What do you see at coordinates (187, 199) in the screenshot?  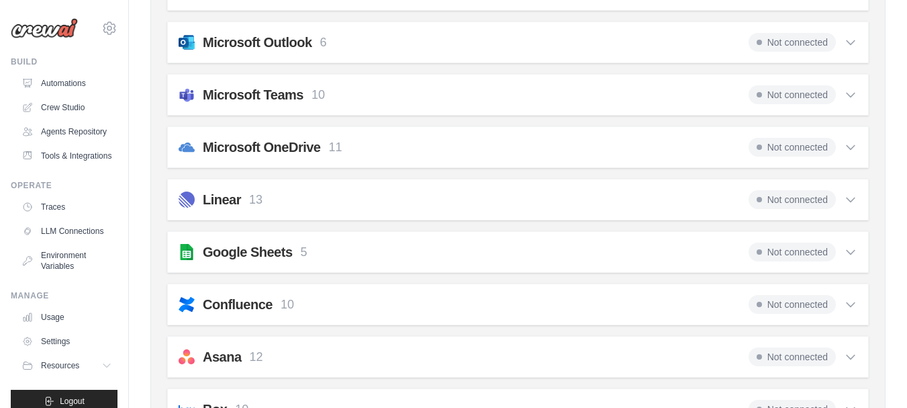 I see `img: linear.svg` at bounding box center [187, 199].